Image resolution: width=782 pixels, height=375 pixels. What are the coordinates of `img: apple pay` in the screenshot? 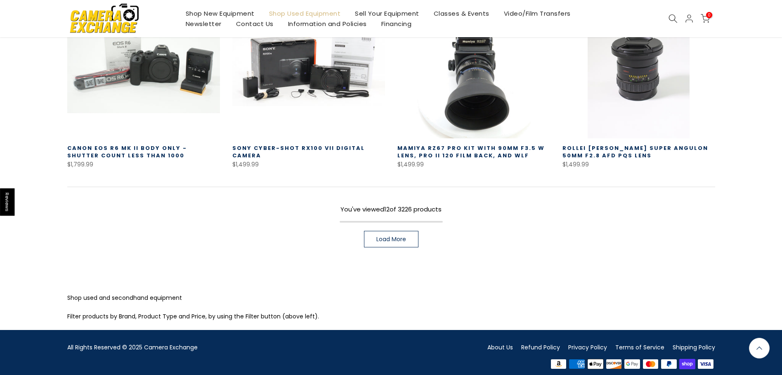 It's located at (595, 364).